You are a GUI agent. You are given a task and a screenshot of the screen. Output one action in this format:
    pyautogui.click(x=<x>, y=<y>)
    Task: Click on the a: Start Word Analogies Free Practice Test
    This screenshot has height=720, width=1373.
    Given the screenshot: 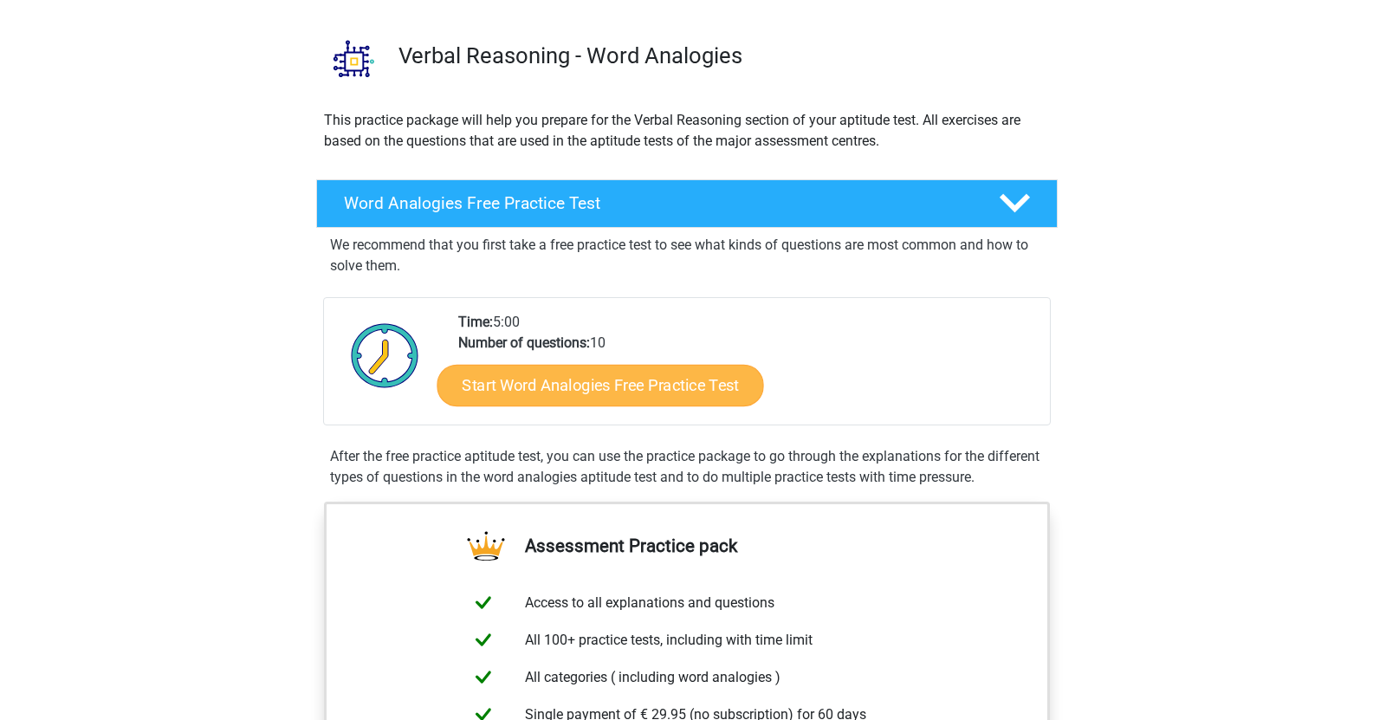 What is the action you would take?
    pyautogui.click(x=600, y=385)
    